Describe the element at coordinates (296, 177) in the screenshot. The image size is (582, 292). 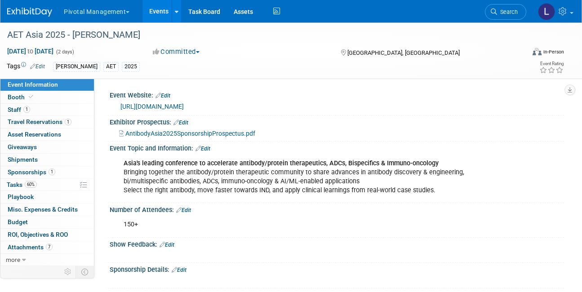
I see `div: Bringing together the antibody/protein therapeutic community to share advances in antibody discov...` at that location.